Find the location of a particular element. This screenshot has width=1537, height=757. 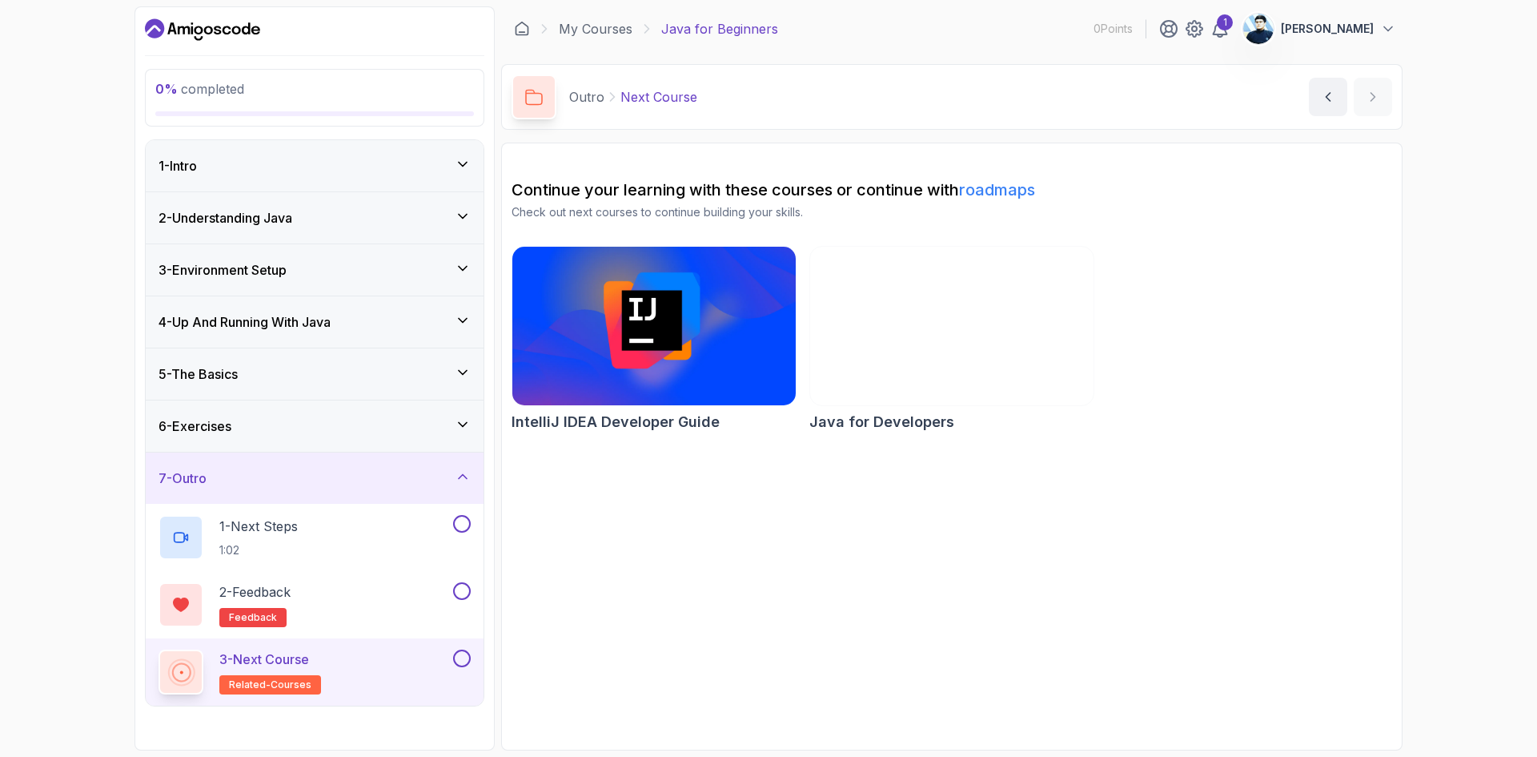

a: 1 is located at coordinates (1220, 29).